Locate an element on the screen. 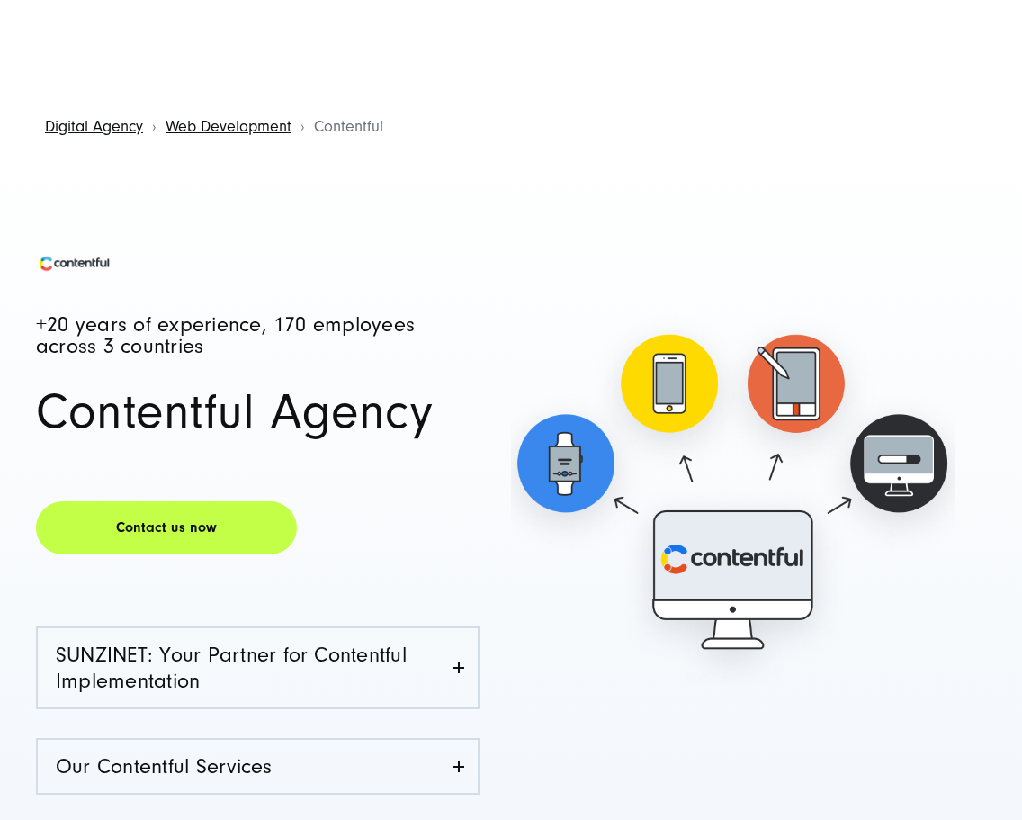 The image size is (1022, 820). a: Digital Agency is located at coordinates (94, 126).